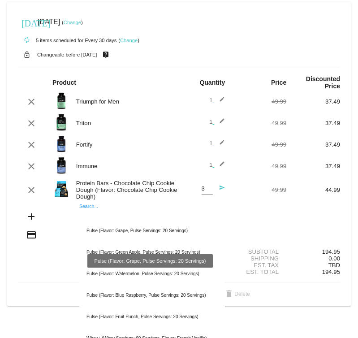  Describe the element at coordinates (152, 317) in the screenshot. I see `div: Pulse (Flavor: Fruit Punch, Pulse Servings: 20 Servings)` at that location.